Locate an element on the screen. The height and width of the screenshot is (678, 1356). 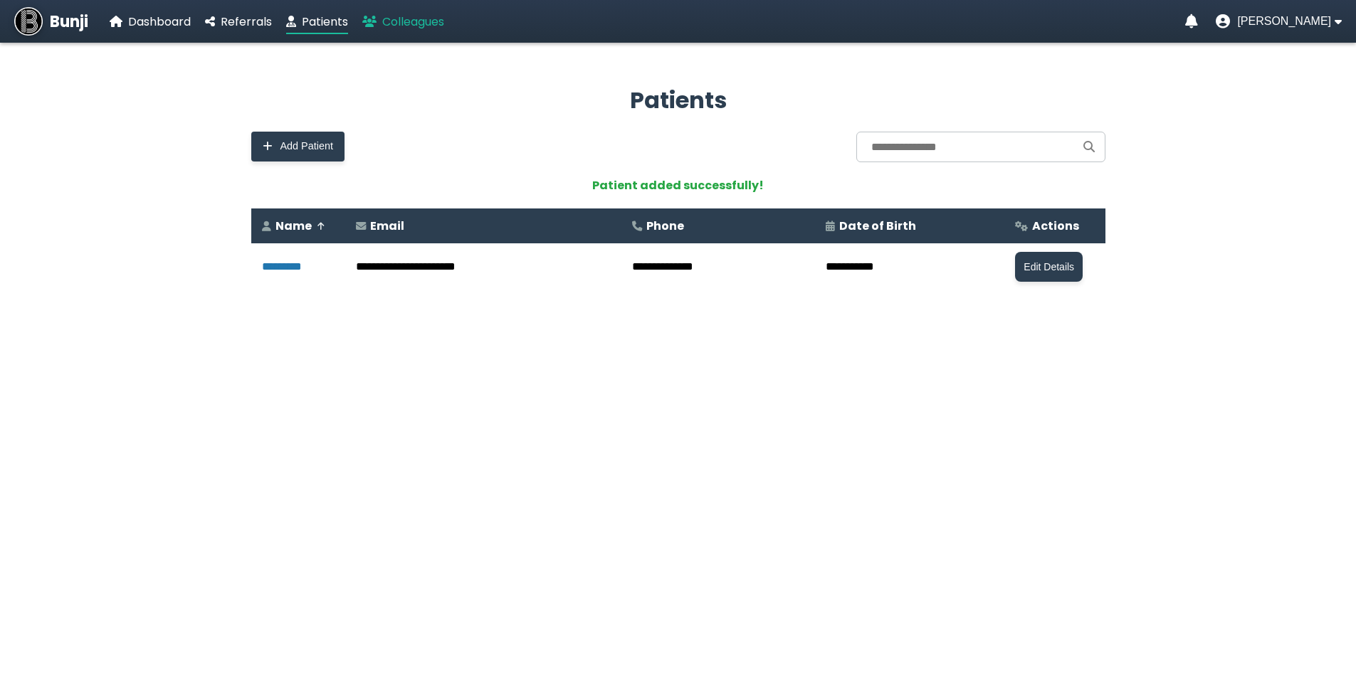
span: Dashboard is located at coordinates (159, 21).